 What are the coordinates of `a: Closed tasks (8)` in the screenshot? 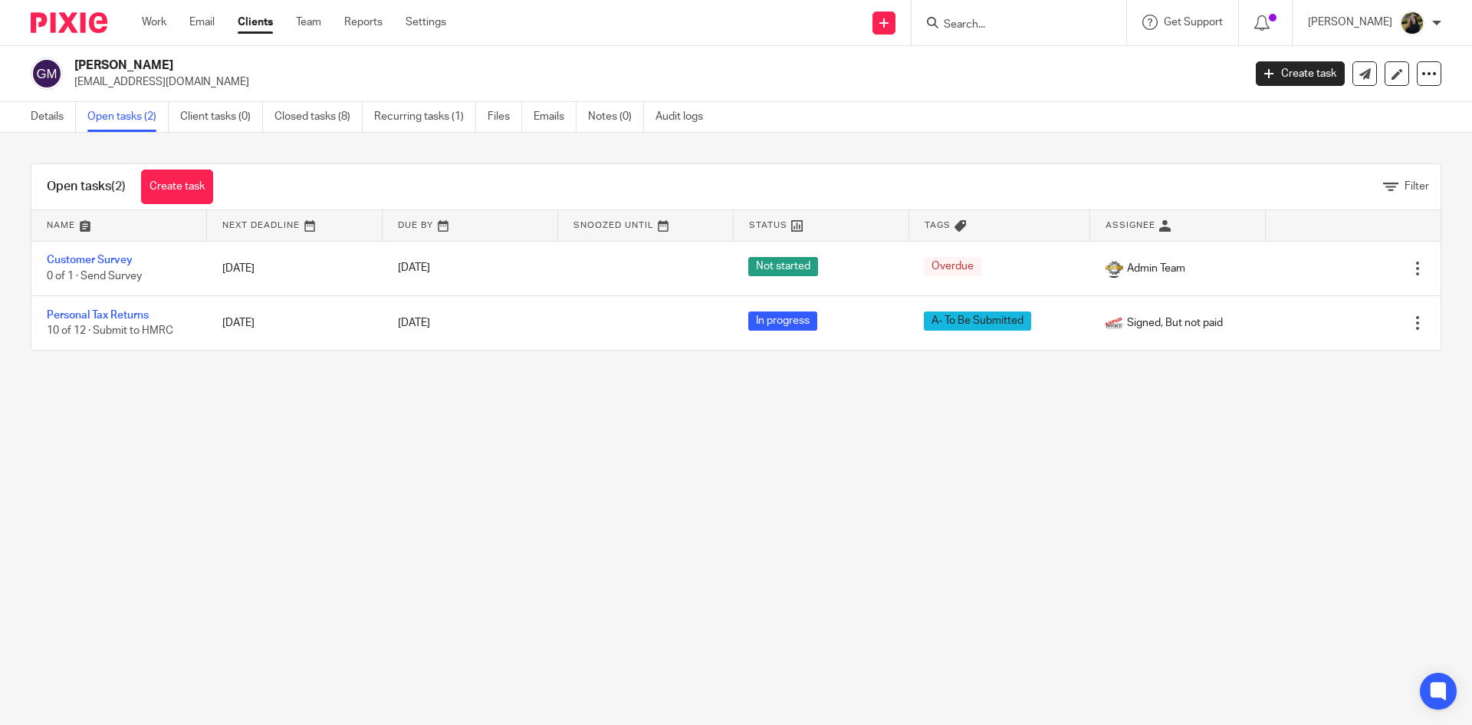 It's located at (318, 117).